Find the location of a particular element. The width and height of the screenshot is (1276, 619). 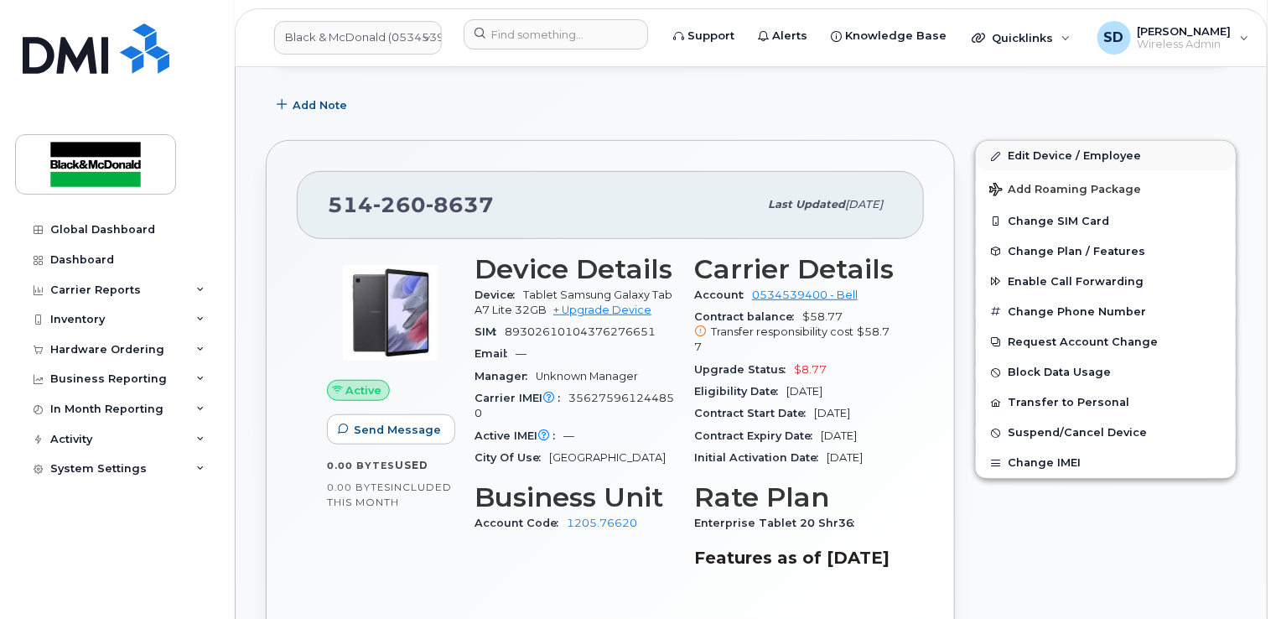

span: SIM is located at coordinates (490, 331).